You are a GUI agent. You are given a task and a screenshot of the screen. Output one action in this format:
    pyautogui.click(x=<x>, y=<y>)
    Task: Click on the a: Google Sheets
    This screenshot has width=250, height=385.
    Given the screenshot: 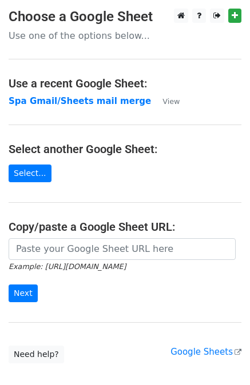 What is the action you would take?
    pyautogui.click(x=206, y=352)
    